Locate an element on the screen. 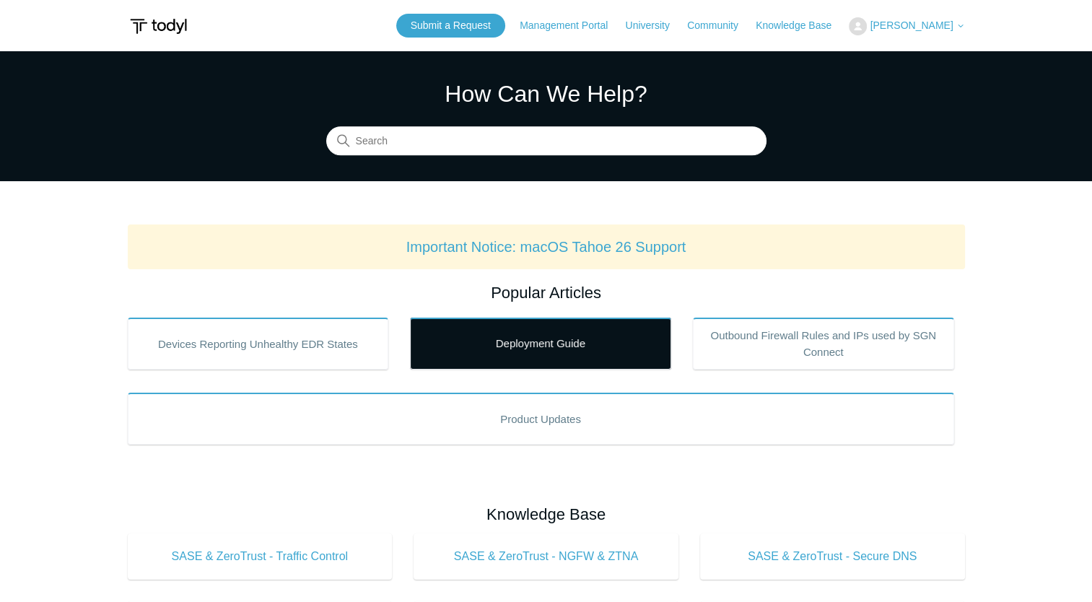 The image size is (1092, 602). span: SASE & ZeroTrust - Secure DNS is located at coordinates (832, 557).